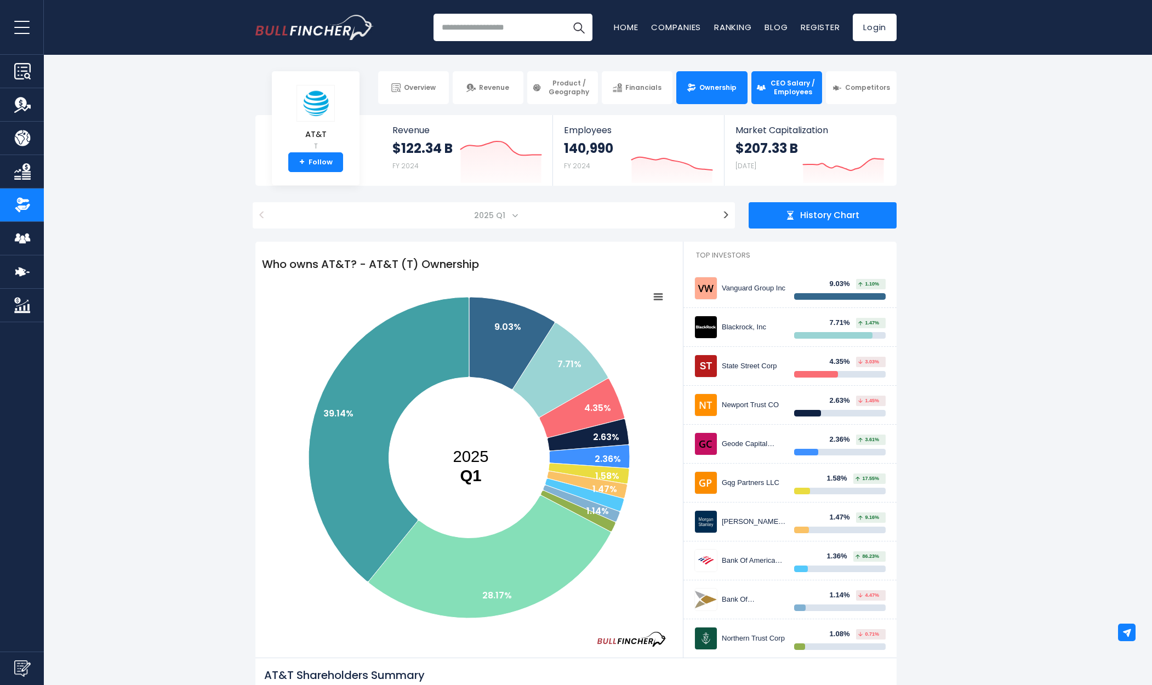 Image resolution: width=1152 pixels, height=685 pixels. Describe the element at coordinates (597, 511) in the screenshot. I see `text: 1.14%` at that location.